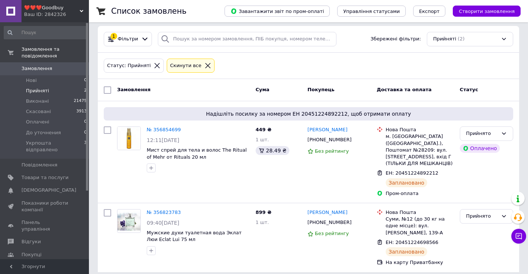 The image size is (528, 274). I want to click on button: Управління статусами, so click(371, 11).